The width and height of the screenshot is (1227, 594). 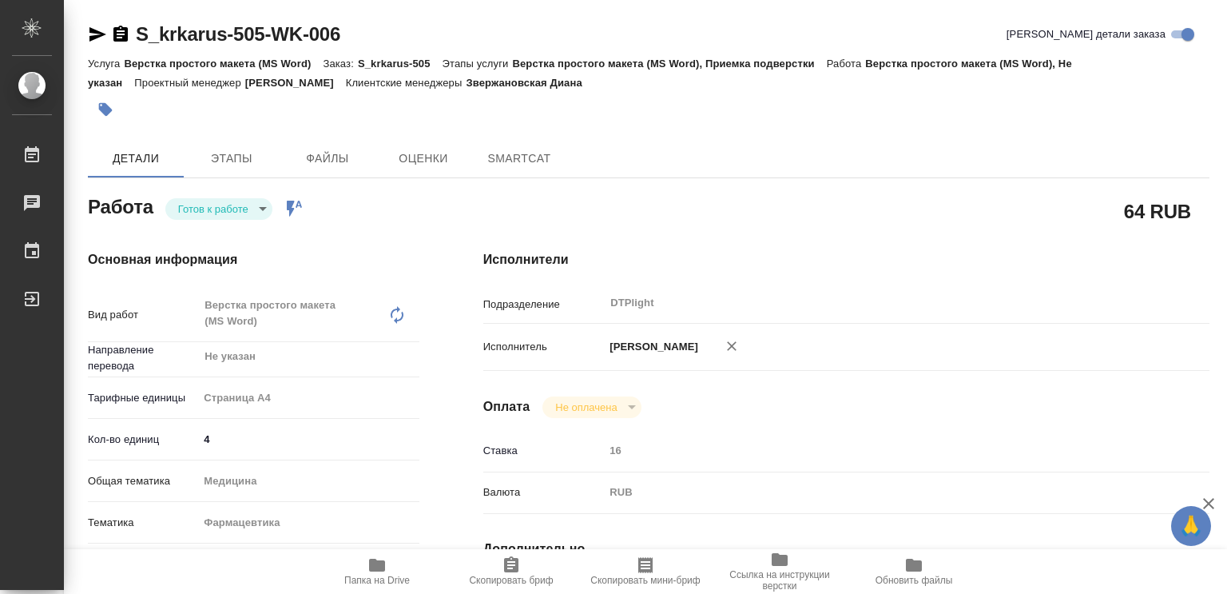 What do you see at coordinates (669, 63) in the screenshot?
I see `p: Верстка простого макета (MS Word), Приемка подверстки` at bounding box center [669, 63].